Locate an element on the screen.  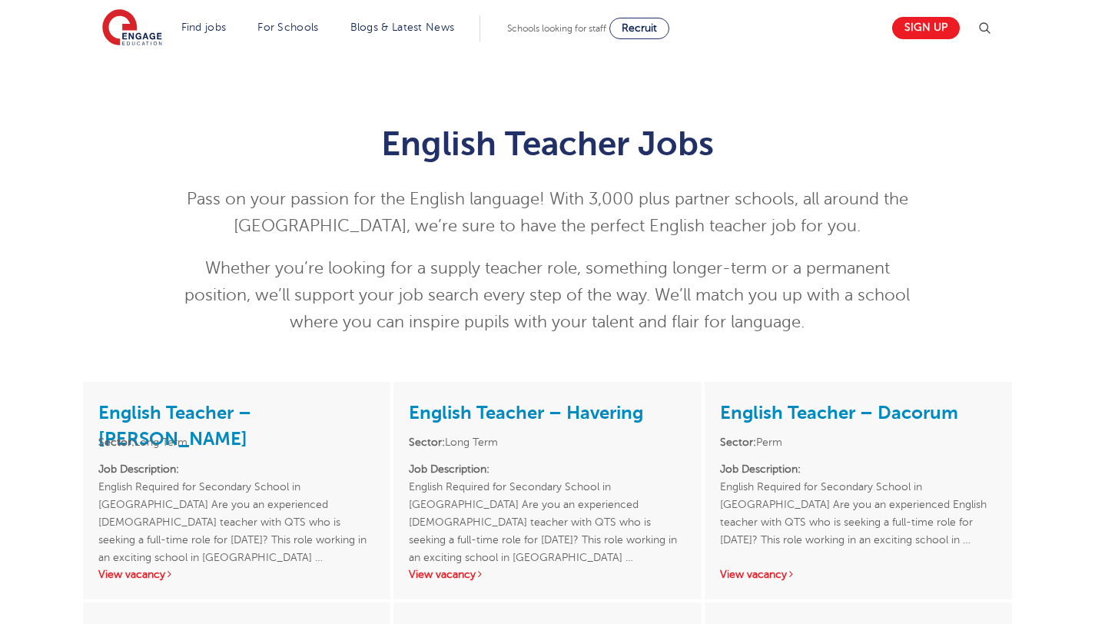
h1: English Teacher Jobs is located at coordinates (547, 144).